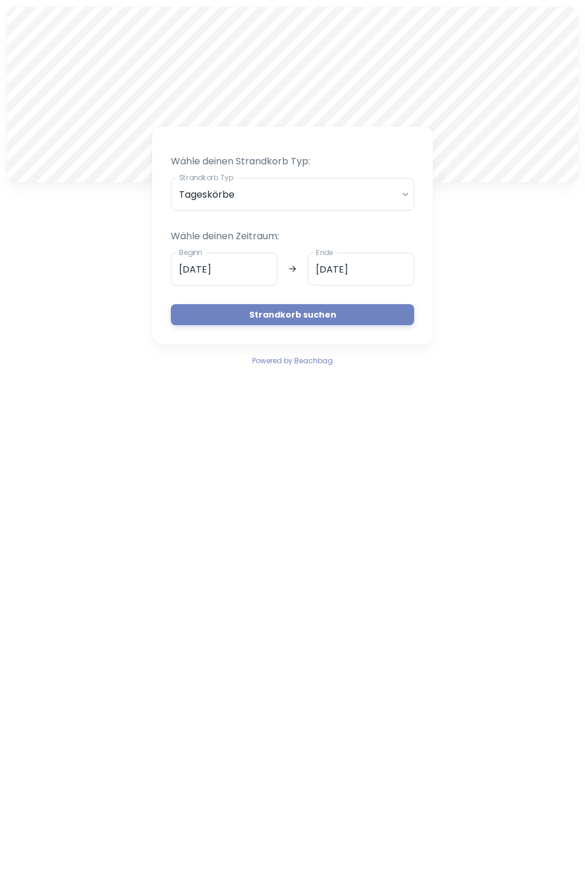 Image resolution: width=585 pixels, height=892 pixels. What do you see at coordinates (293, 360) in the screenshot?
I see `span: Powered by Beachbag` at bounding box center [293, 360].